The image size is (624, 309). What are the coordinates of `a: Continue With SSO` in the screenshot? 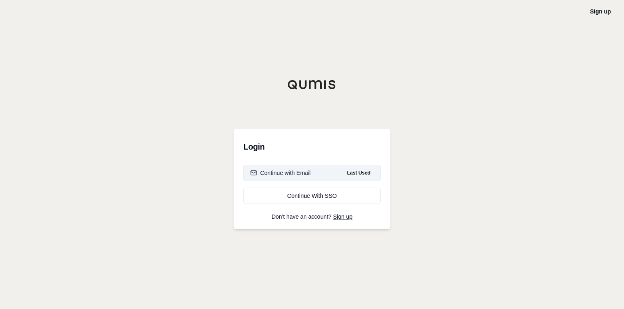 It's located at (312, 196).